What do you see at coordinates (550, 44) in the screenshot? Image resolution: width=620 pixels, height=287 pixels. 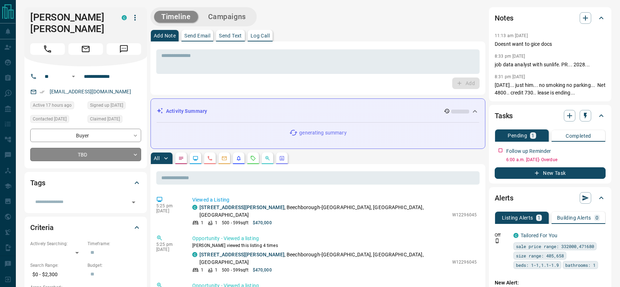 I see `p: Doesnt want to gice docs` at bounding box center [550, 44].